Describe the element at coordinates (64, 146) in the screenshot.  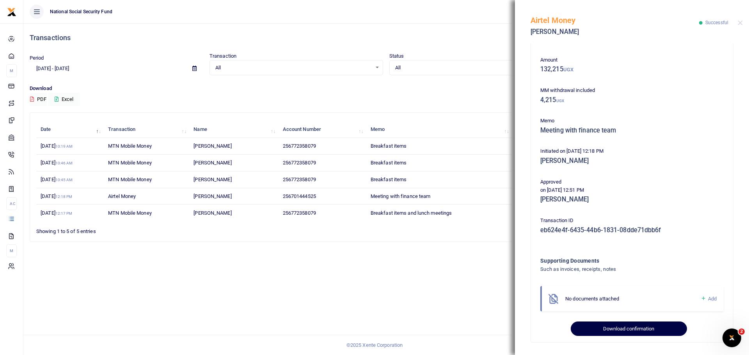
I see `small: 10:19 AM` at that location.